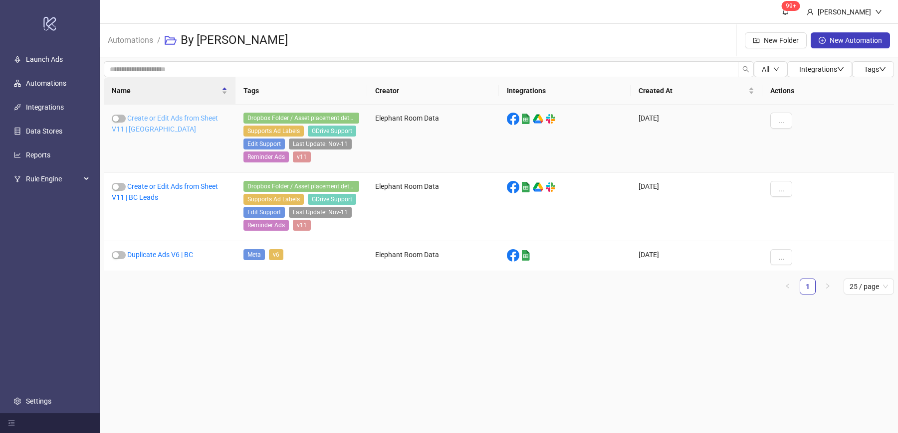 This screenshot has width=898, height=433. I want to click on span: Name, so click(166, 91).